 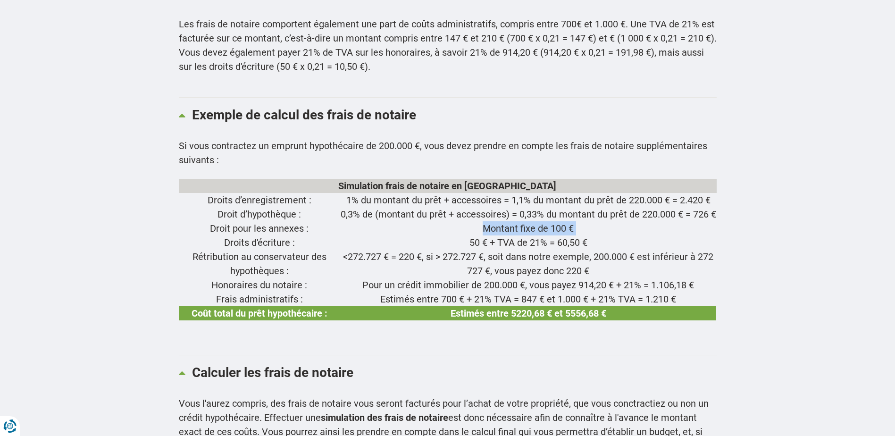 I want to click on td: 1% du montant du prêt + accessoires = 1,1% du montant du prêt de 220.000 € = 2.420 €, so click(x=528, y=200).